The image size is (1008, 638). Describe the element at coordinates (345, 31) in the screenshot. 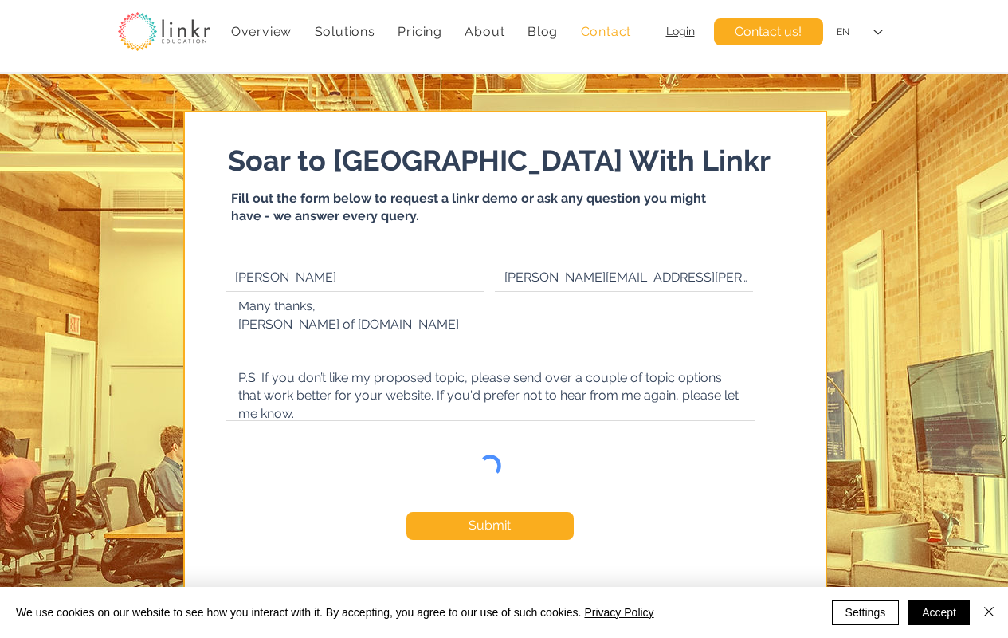

I see `span: Solutions` at that location.